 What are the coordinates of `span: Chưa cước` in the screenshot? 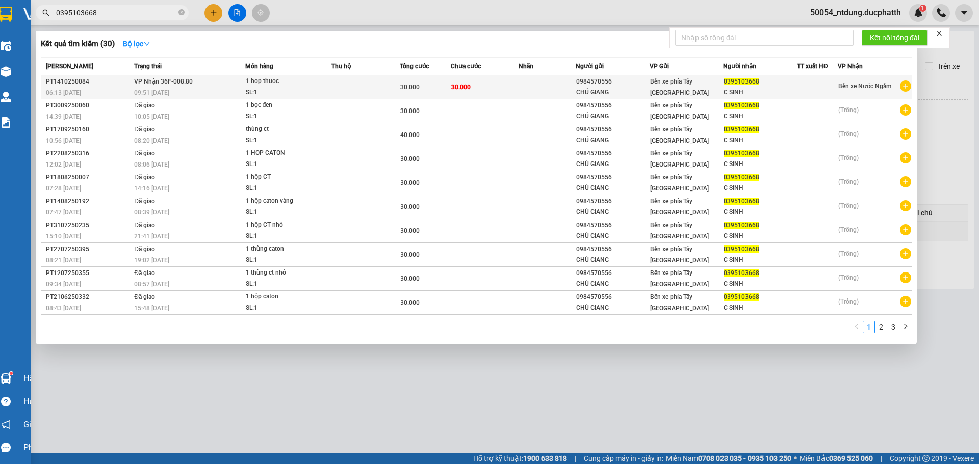 It's located at (465, 66).